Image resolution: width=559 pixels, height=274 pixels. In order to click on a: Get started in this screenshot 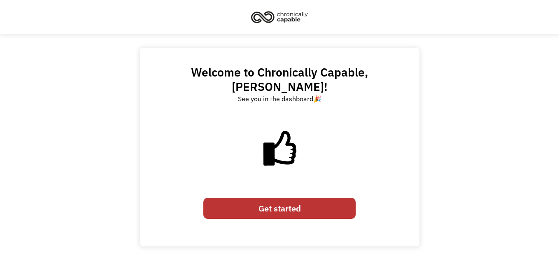, I will do `click(280, 208)`.